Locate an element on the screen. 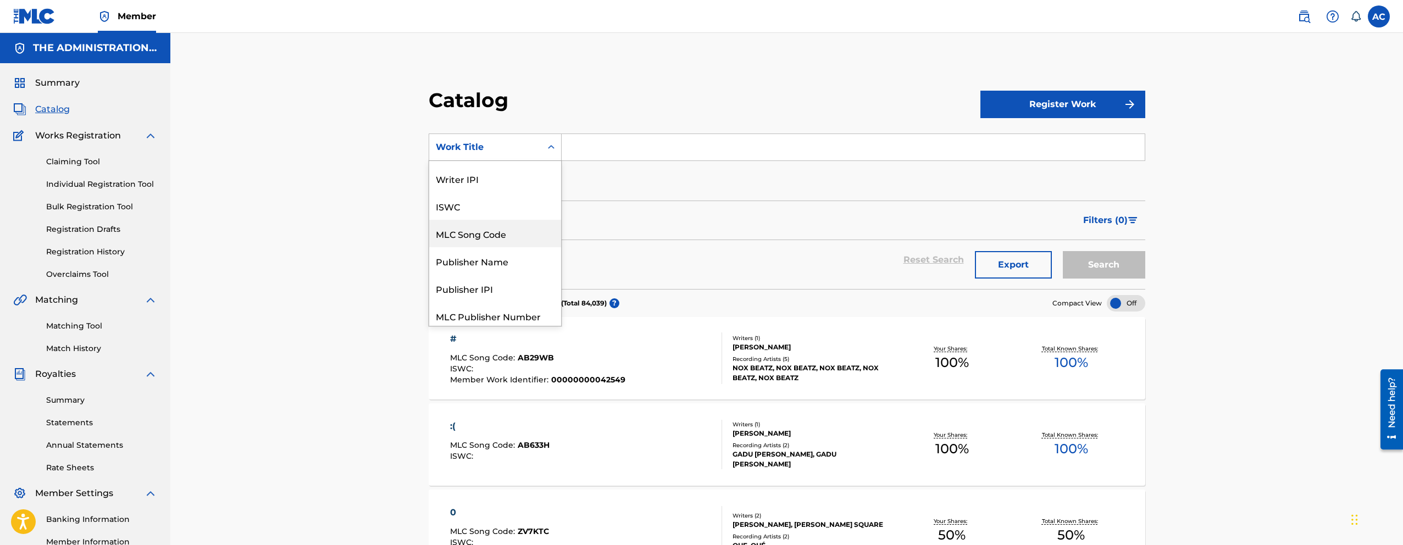  span: Compact View is located at coordinates (1077, 303).